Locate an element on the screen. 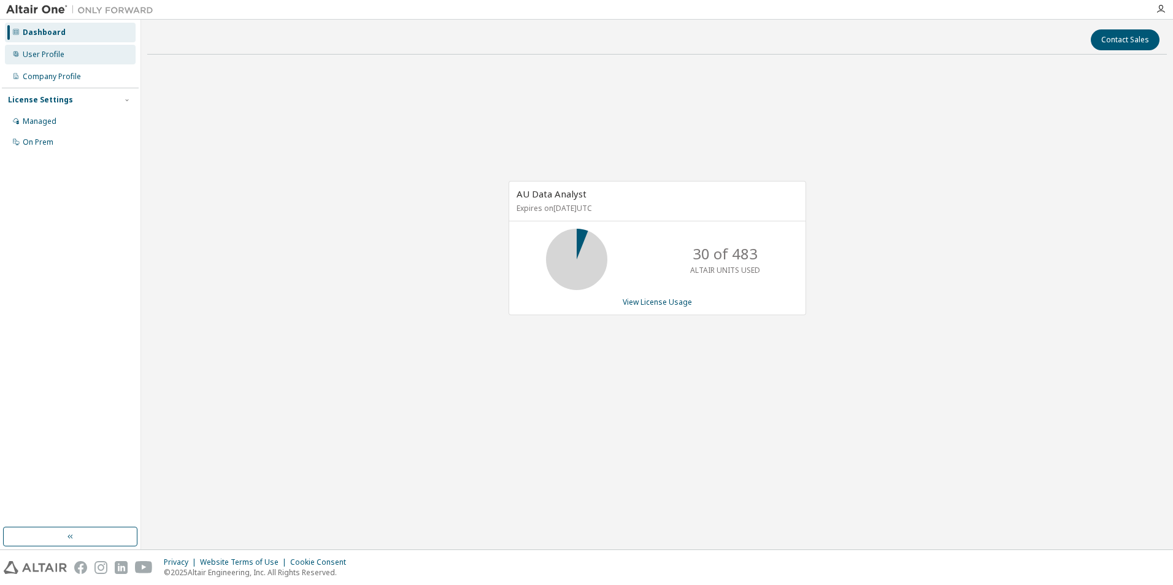 The image size is (1173, 585). div: Managed is located at coordinates (39, 121).